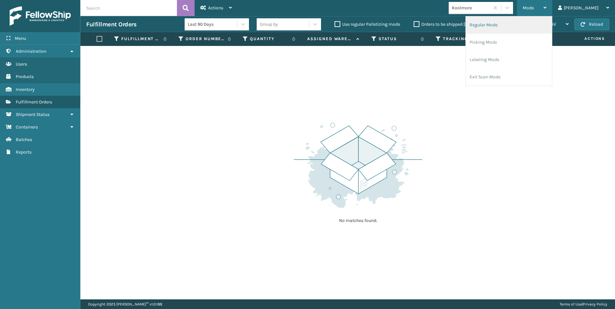  I want to click on h3: Fulfillment Orders, so click(111, 24).